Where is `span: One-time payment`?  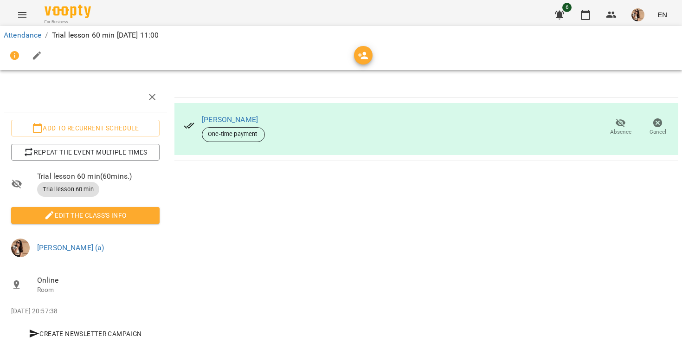
span: One-time payment is located at coordinates (233, 134).